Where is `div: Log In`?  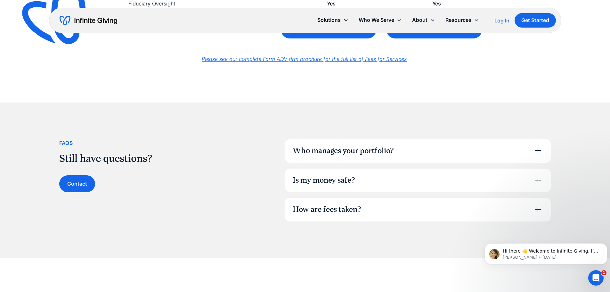 div: Log In is located at coordinates (502, 20).